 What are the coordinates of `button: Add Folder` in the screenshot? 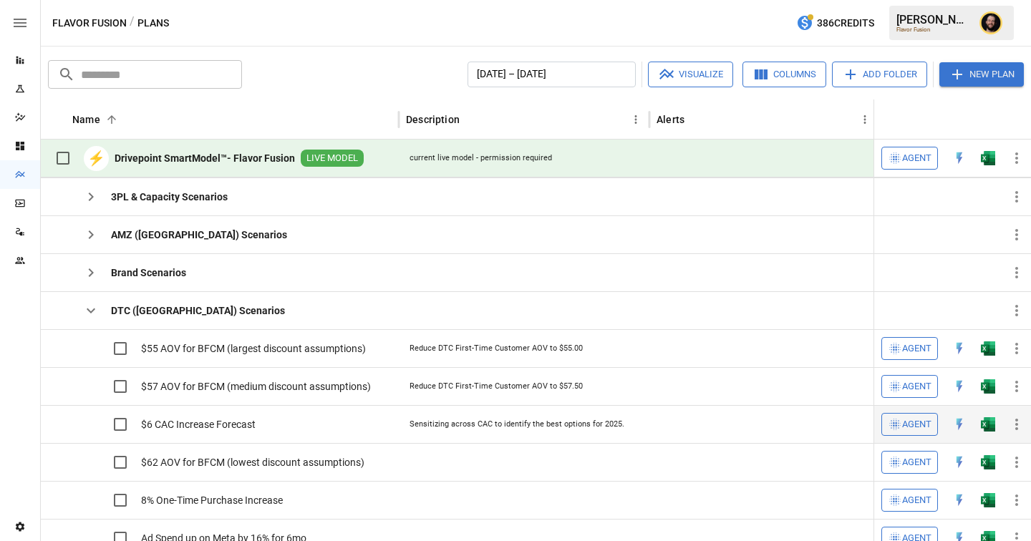 It's located at (879, 74).